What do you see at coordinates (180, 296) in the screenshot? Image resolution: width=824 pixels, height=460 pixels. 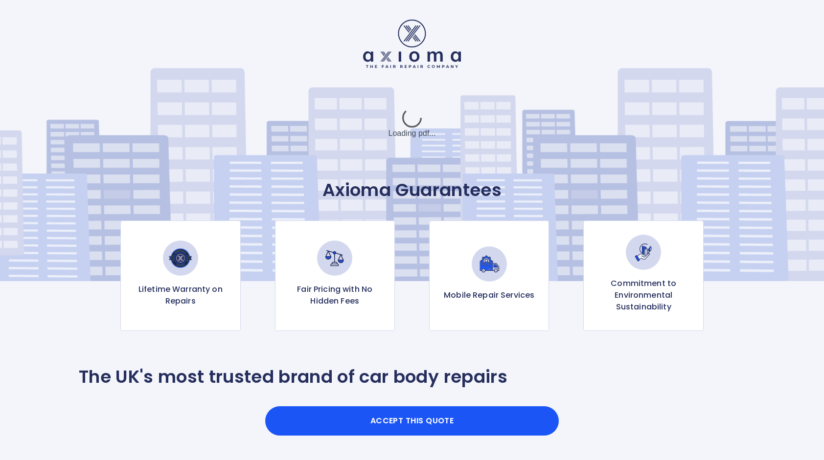 I see `p: Lifetime Warranty on Repairs` at bounding box center [180, 296].